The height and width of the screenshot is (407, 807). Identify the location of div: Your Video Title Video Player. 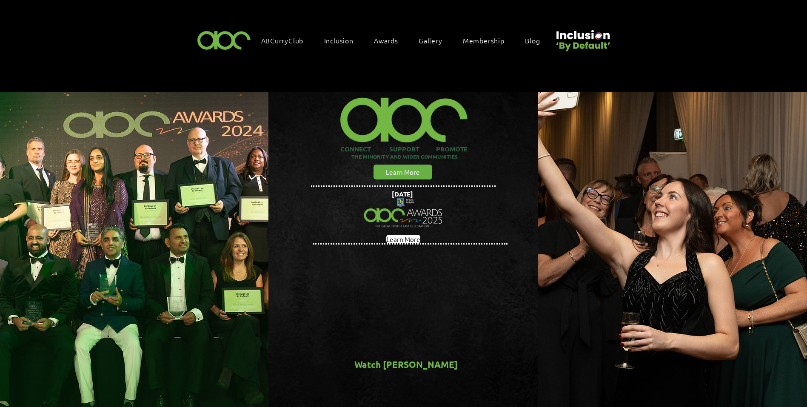
(400, 321).